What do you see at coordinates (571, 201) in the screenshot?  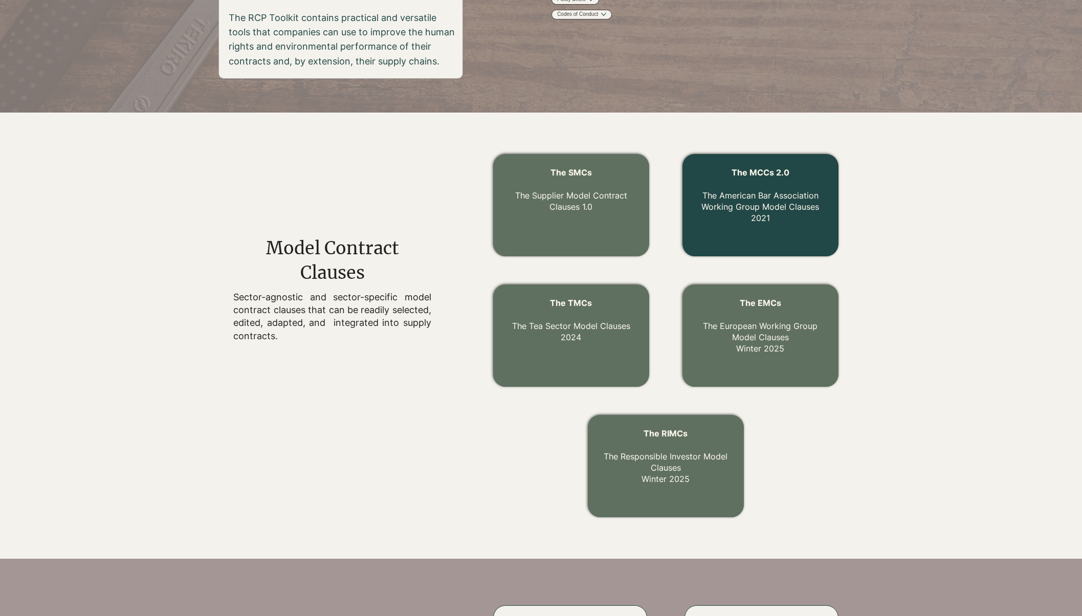 I see `a: The Supplier Model Contract Clauses 1.0` at bounding box center [571, 201].